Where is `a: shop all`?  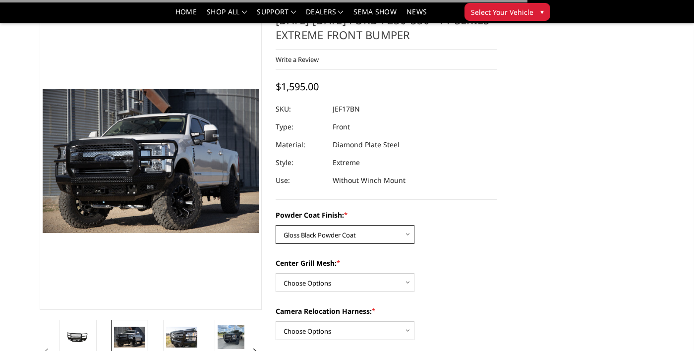 a: shop all is located at coordinates (226, 15).